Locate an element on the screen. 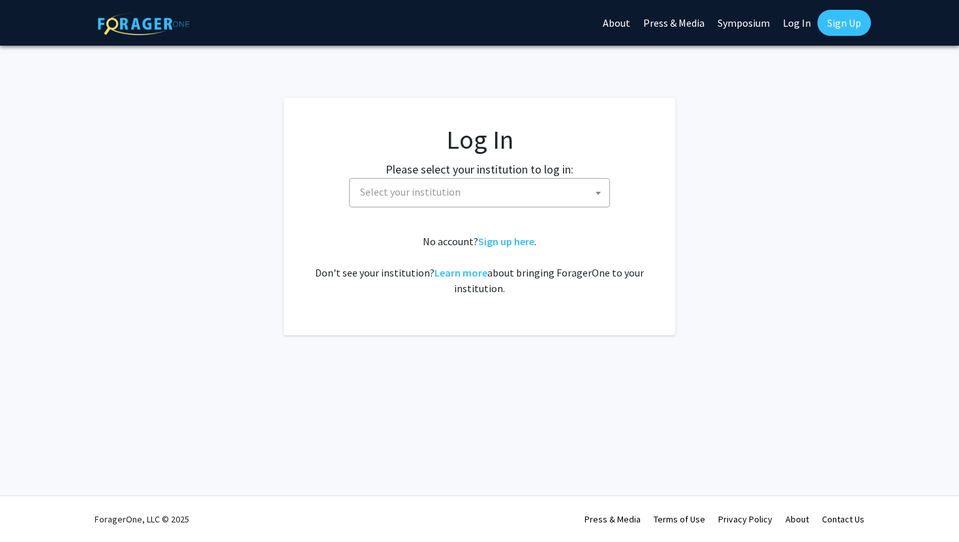  label: Please select your institution to log in: is located at coordinates (479, 169).